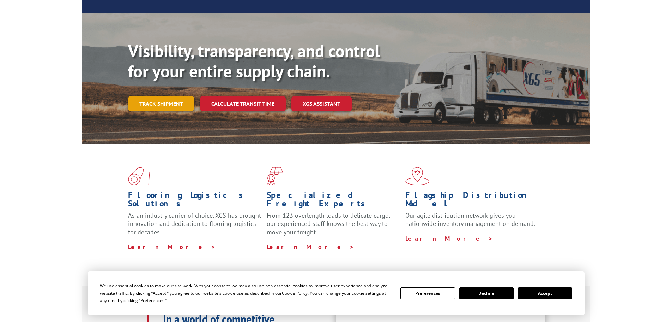 The height and width of the screenshot is (322, 672). I want to click on span: Preferences, so click(152, 300).